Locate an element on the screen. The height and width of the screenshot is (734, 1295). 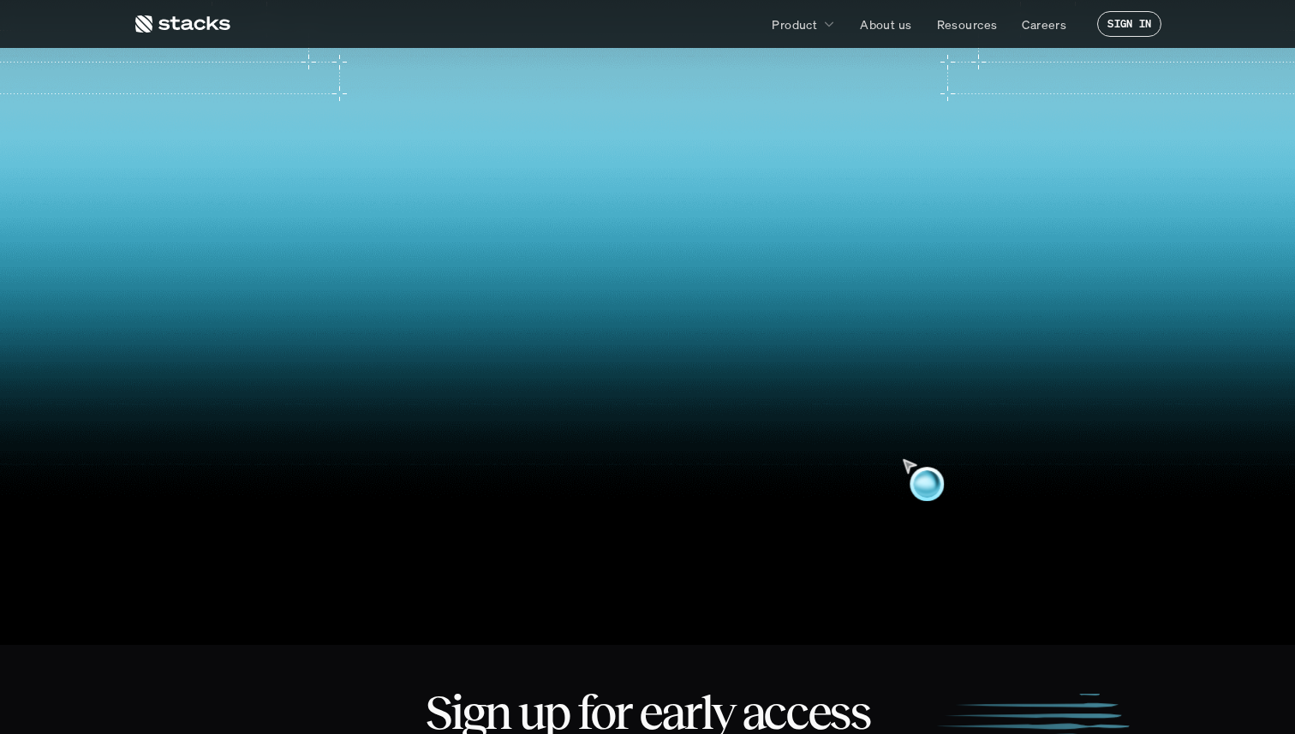
a: Resources is located at coordinates (967, 24).